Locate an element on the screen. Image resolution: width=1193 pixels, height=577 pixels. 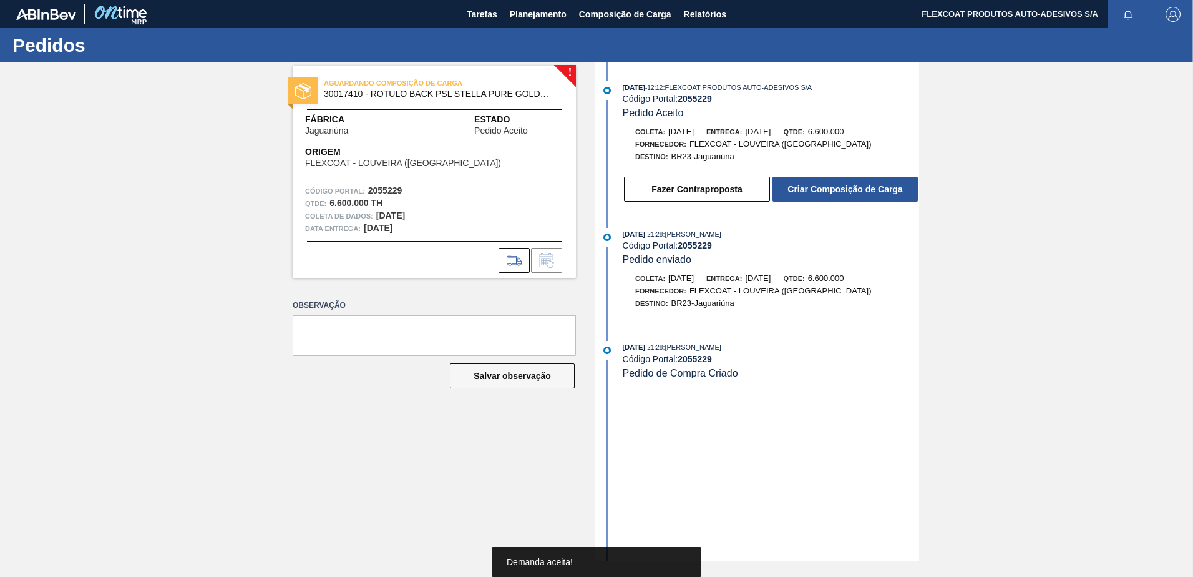
span: Data entrega: is located at coordinates (333, 228).